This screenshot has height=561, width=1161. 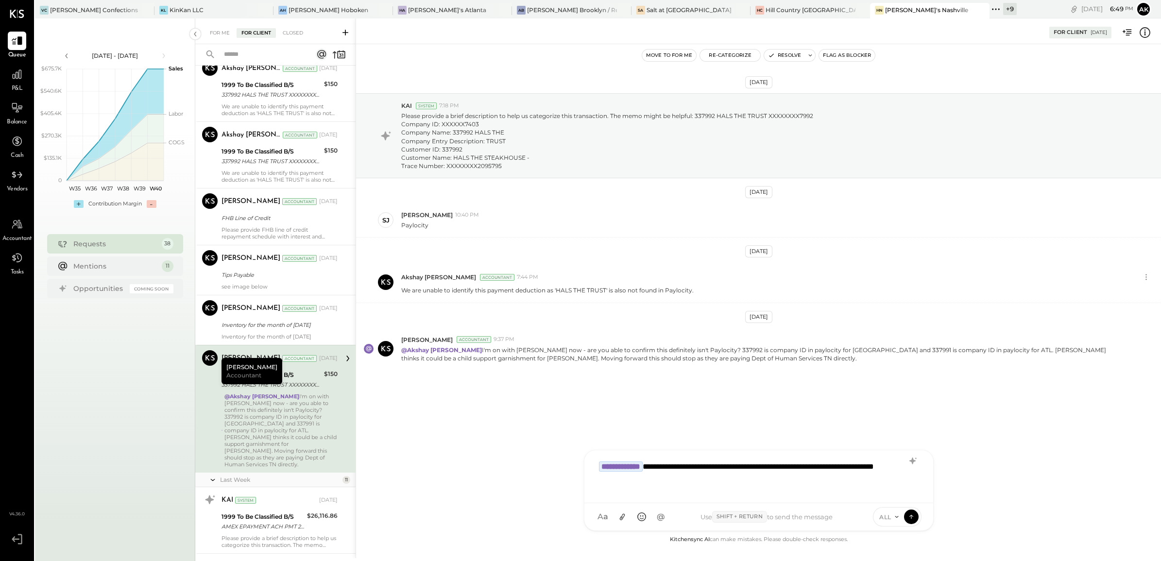 What do you see at coordinates (17, 189) in the screenshot?
I see `span: Vendors` at bounding box center [17, 189].